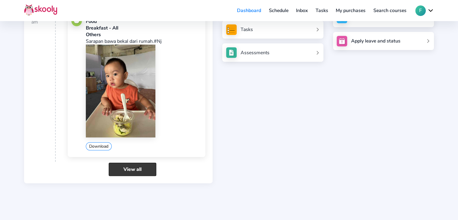 This screenshot has height=220, width=458. Describe the element at coordinates (247, 30) in the screenshot. I see `div: Tasks` at that location.